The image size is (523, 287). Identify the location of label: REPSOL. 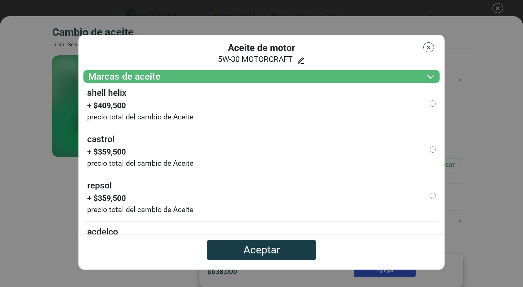
(99, 186).